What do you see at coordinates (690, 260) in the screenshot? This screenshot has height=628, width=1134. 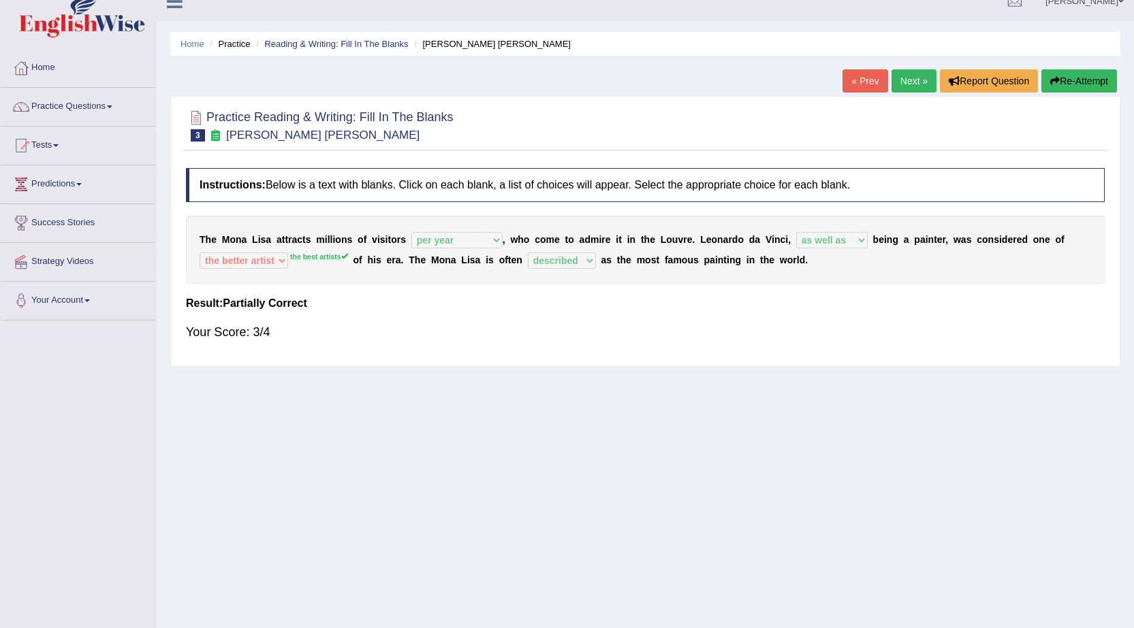 I see `b: u` at bounding box center [690, 260].